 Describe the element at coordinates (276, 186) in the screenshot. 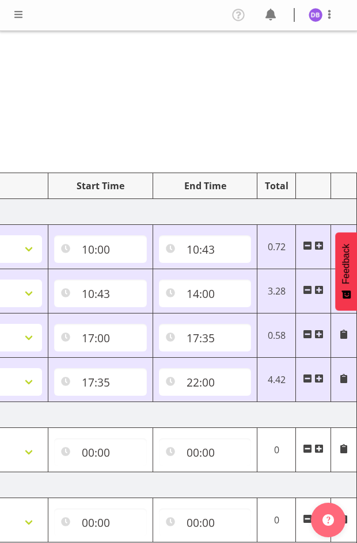

I see `div: Total` at that location.